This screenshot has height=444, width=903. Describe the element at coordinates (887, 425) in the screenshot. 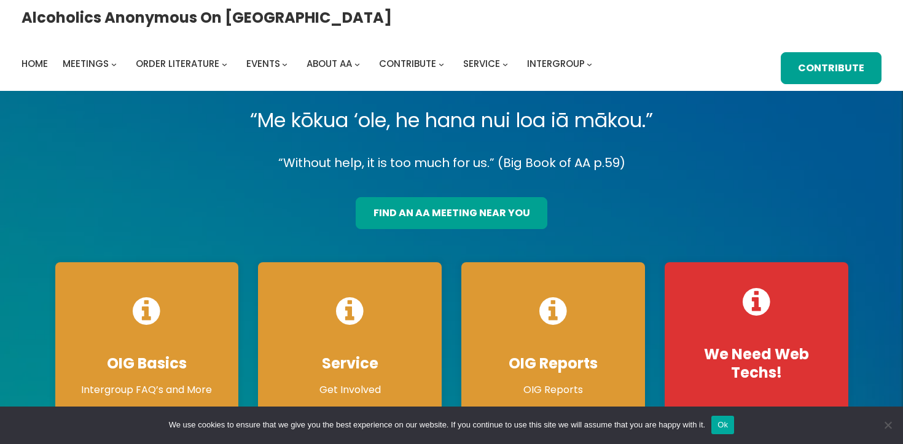

I see `span: No` at that location.